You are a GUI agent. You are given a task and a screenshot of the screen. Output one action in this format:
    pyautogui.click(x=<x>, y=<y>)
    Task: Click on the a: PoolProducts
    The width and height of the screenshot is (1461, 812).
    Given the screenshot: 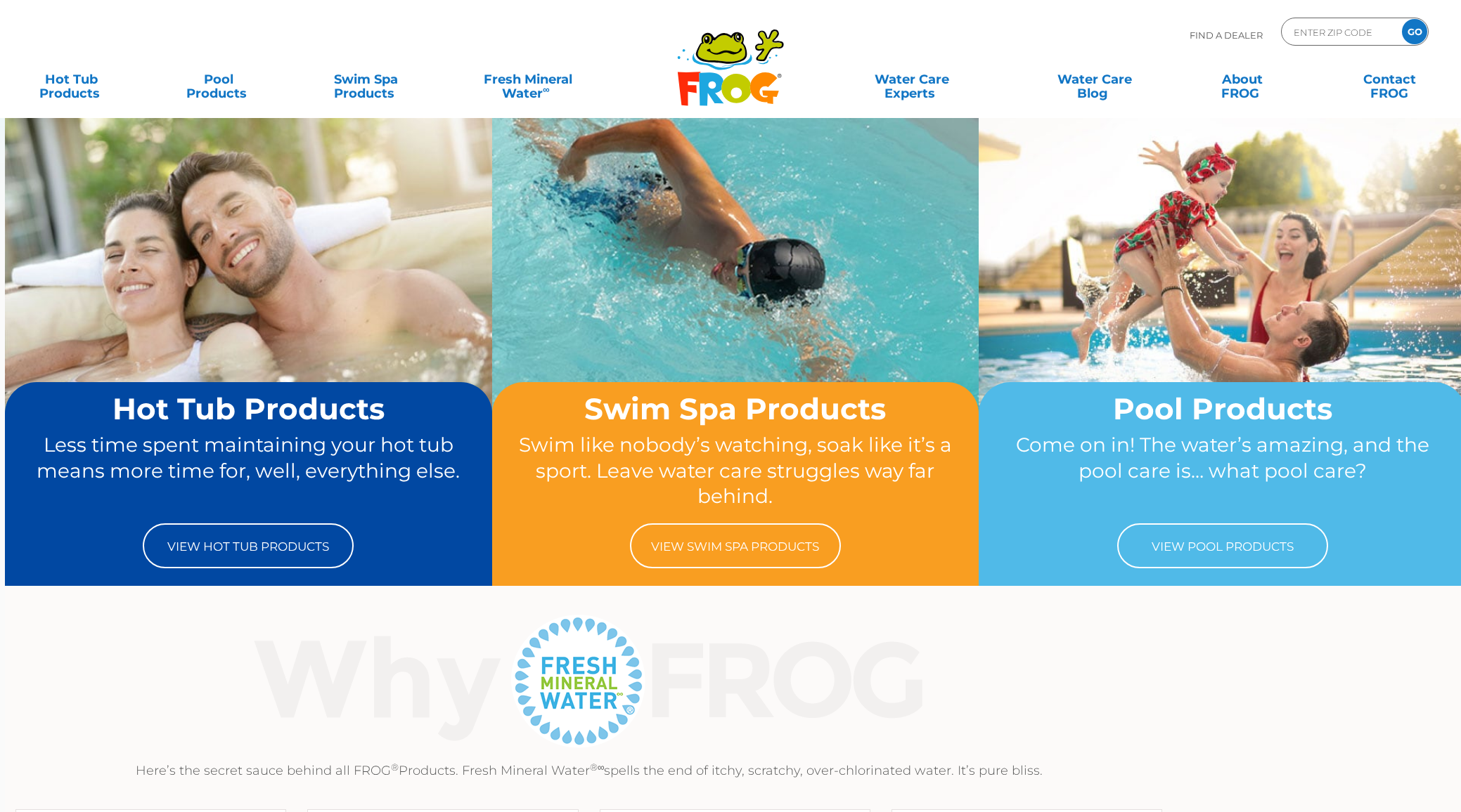 What is the action you would take?
    pyautogui.click(x=219, y=79)
    